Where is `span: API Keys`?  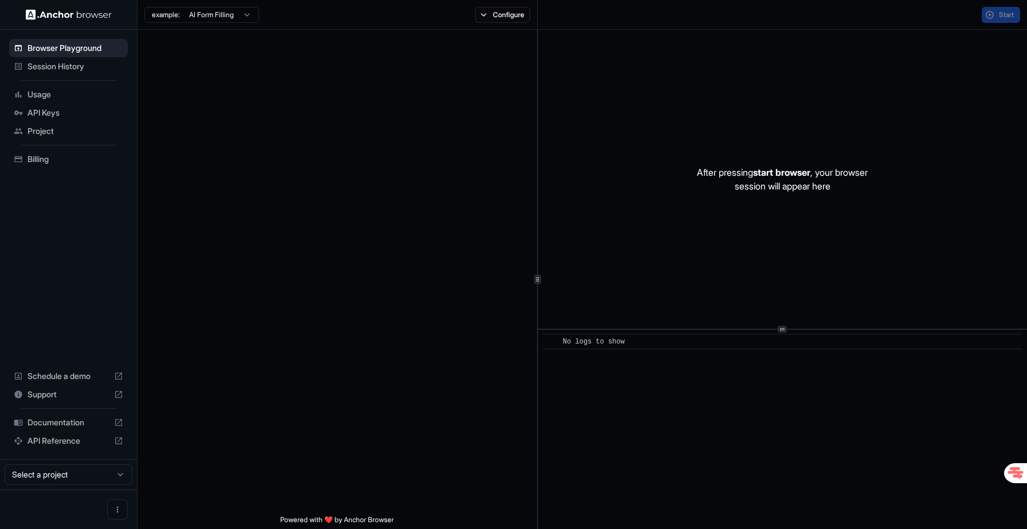
span: API Keys is located at coordinates (75, 113).